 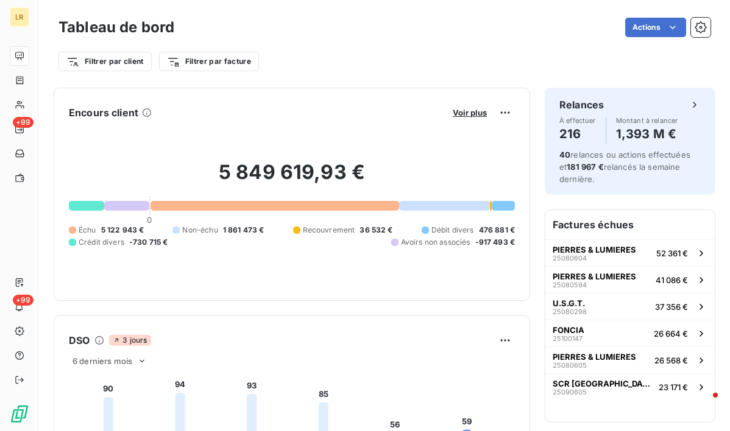 What do you see at coordinates (568, 330) in the screenshot?
I see `span: FONCIA` at bounding box center [568, 330].